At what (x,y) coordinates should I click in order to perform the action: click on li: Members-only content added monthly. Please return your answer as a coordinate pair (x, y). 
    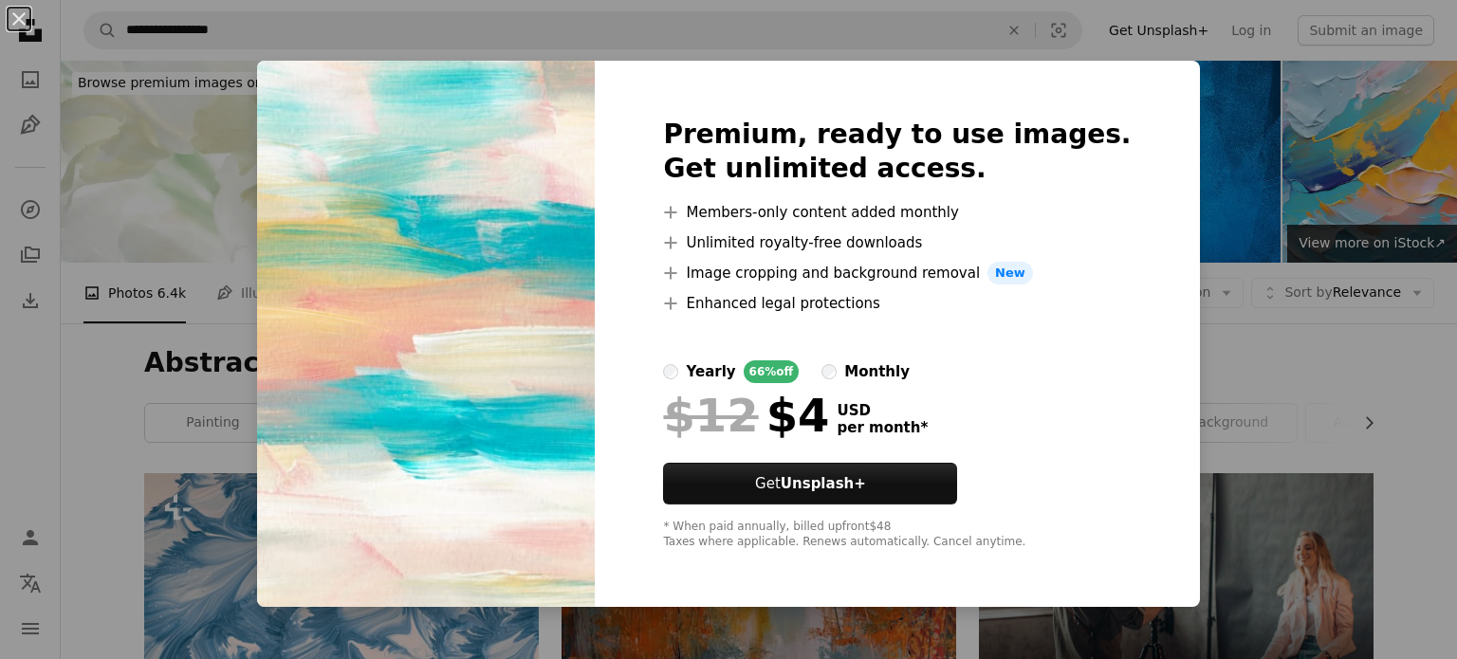
    Looking at the image, I should click on (896, 212).